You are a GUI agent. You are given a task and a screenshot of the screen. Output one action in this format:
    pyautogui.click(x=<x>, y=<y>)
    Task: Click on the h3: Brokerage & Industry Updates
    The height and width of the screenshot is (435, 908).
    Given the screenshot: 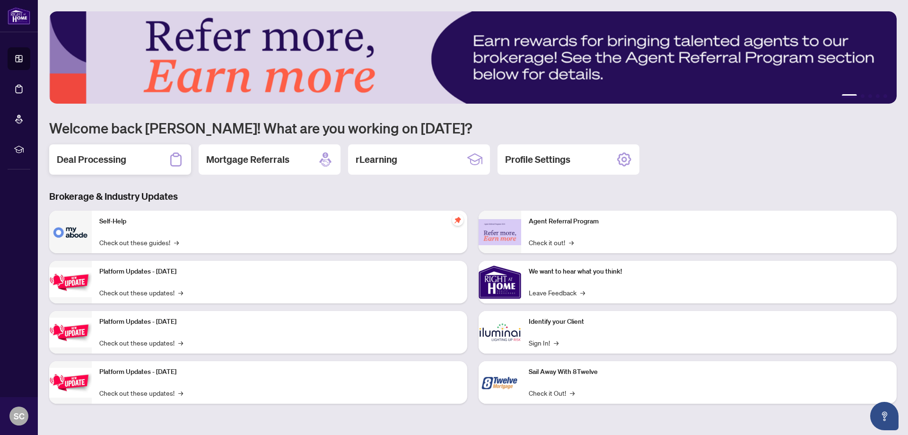 What is the action you would take?
    pyautogui.click(x=473, y=196)
    